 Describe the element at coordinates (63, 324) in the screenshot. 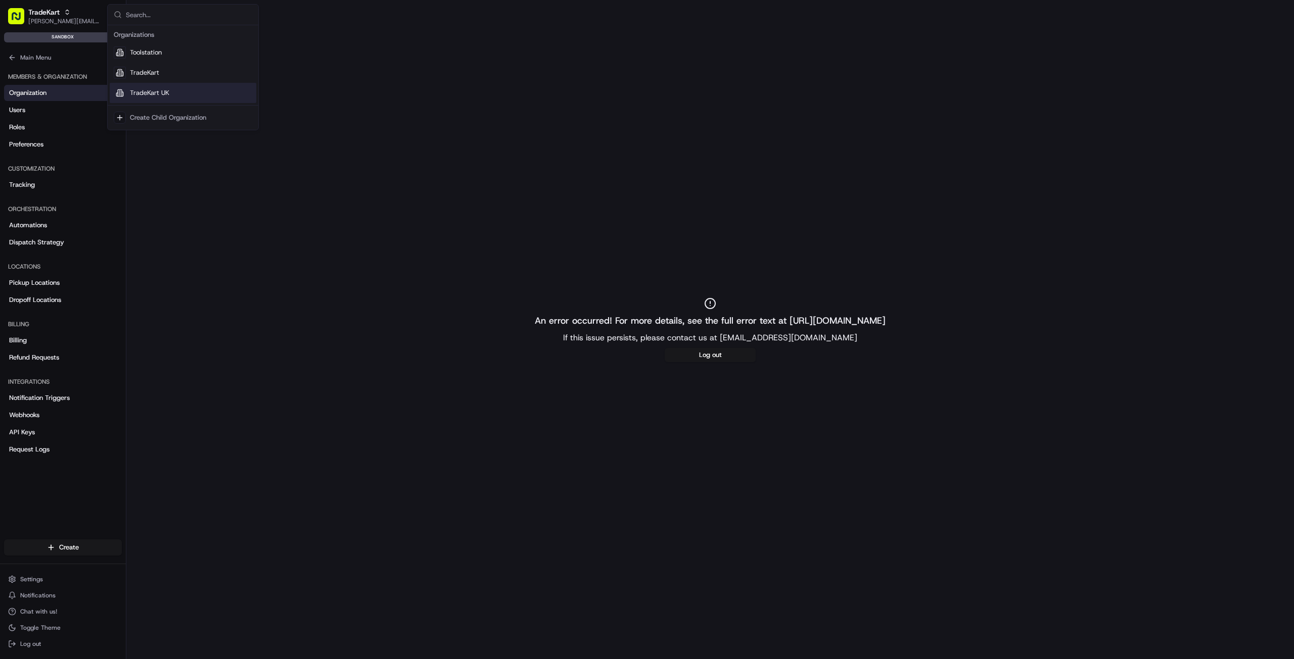

I see `div: Billing` at that location.